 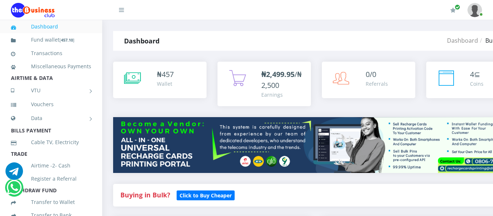 I want to click on a: ₦2,499.95/₦2,500 Earnings, so click(x=264, y=84).